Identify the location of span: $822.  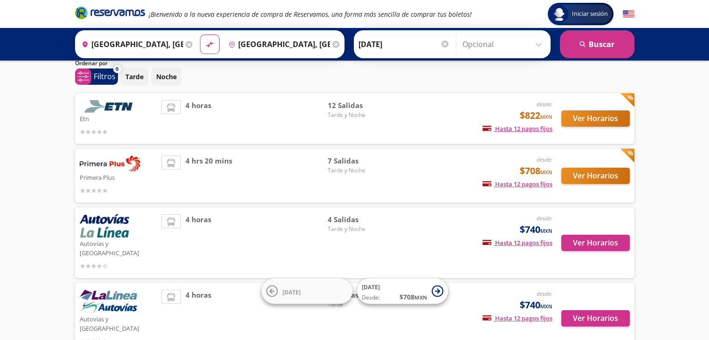
(536, 116).